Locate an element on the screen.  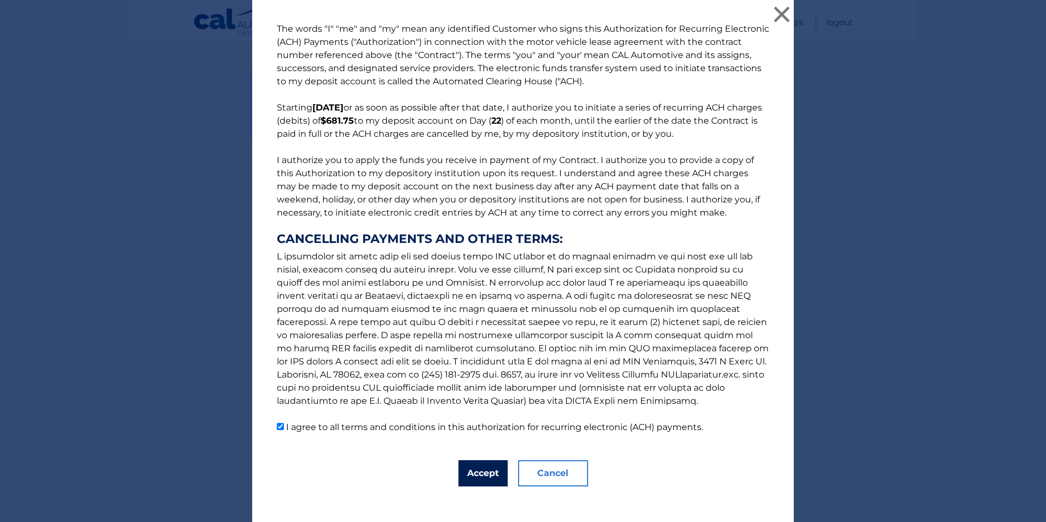
strong: CANCELLING PAYMENTS AND OTHER TERMS: is located at coordinates (523, 239).